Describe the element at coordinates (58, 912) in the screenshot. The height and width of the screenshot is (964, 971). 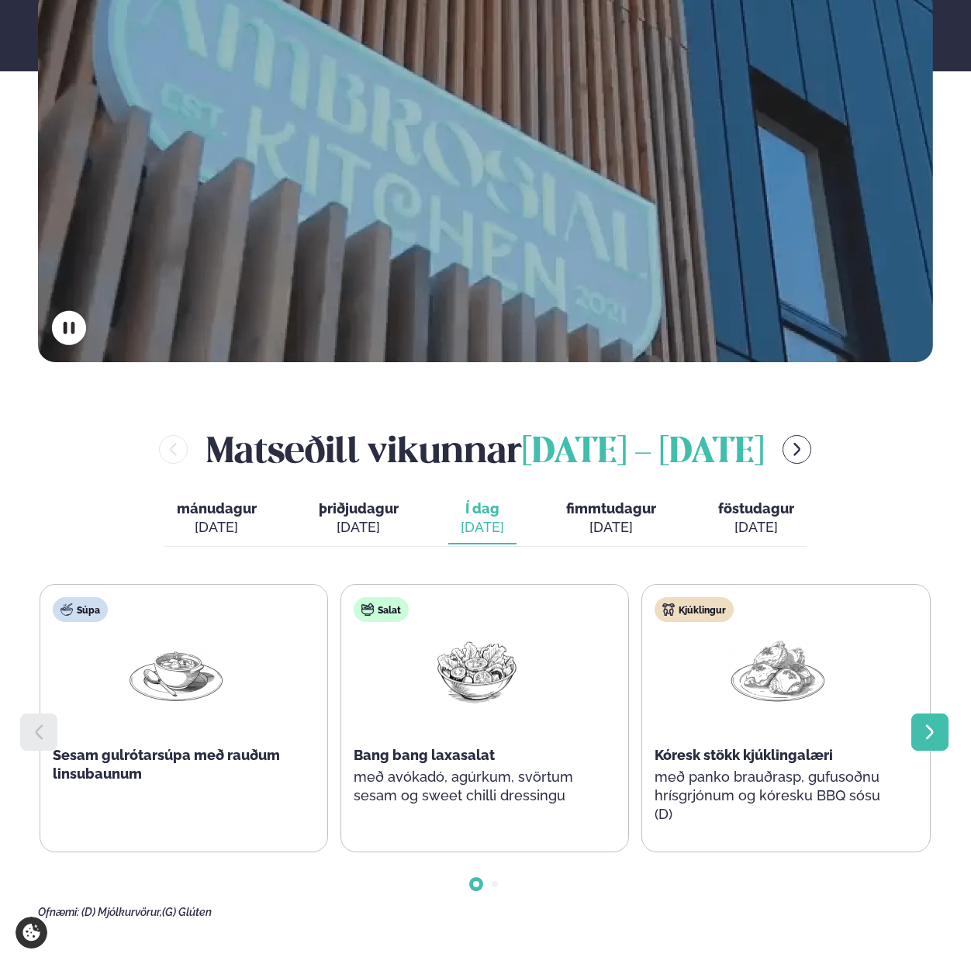
I see `span: Ofnæmi:` at that location.